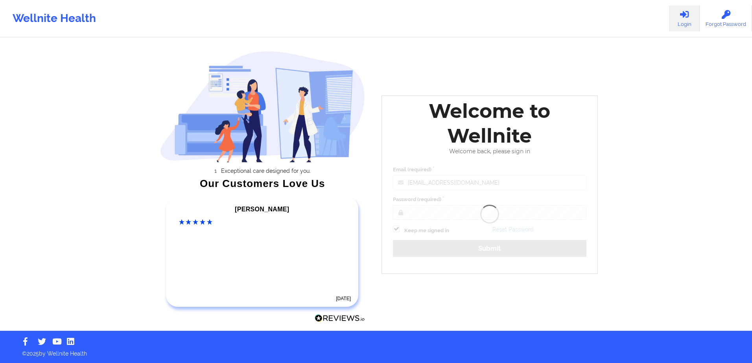  I want to click on p: © 2025 by Wellnite Health, so click(376, 351).